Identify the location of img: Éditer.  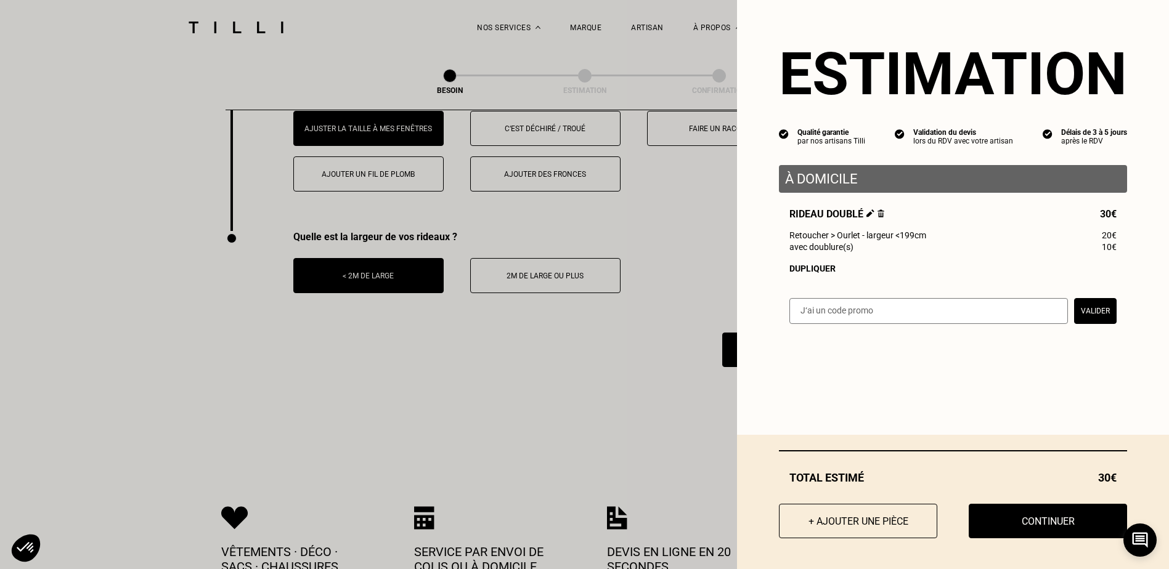
(870, 213).